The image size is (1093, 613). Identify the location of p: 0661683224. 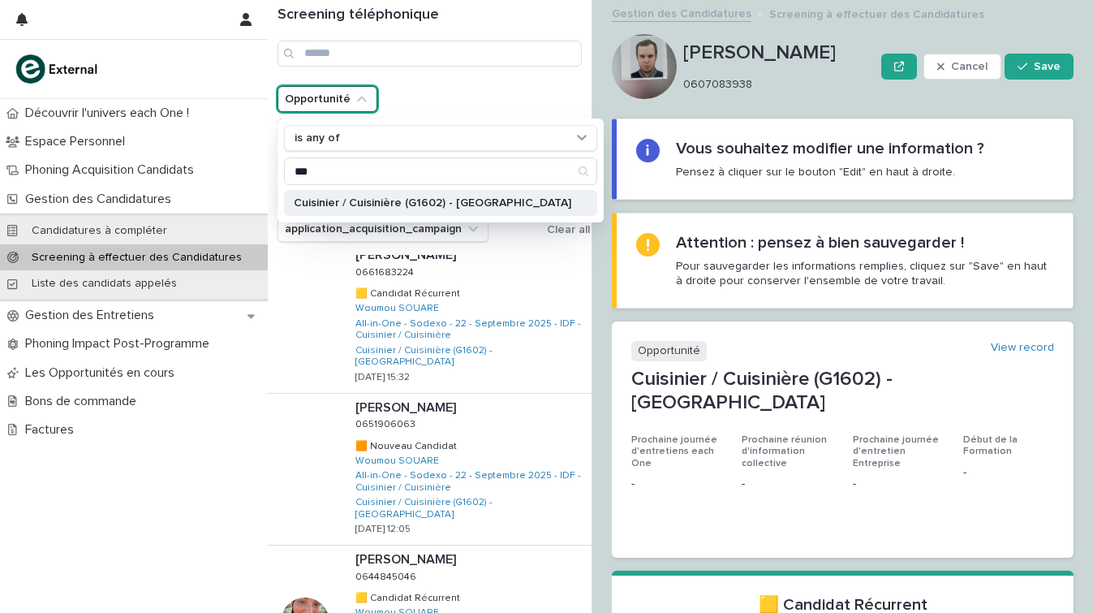
(386, 271).